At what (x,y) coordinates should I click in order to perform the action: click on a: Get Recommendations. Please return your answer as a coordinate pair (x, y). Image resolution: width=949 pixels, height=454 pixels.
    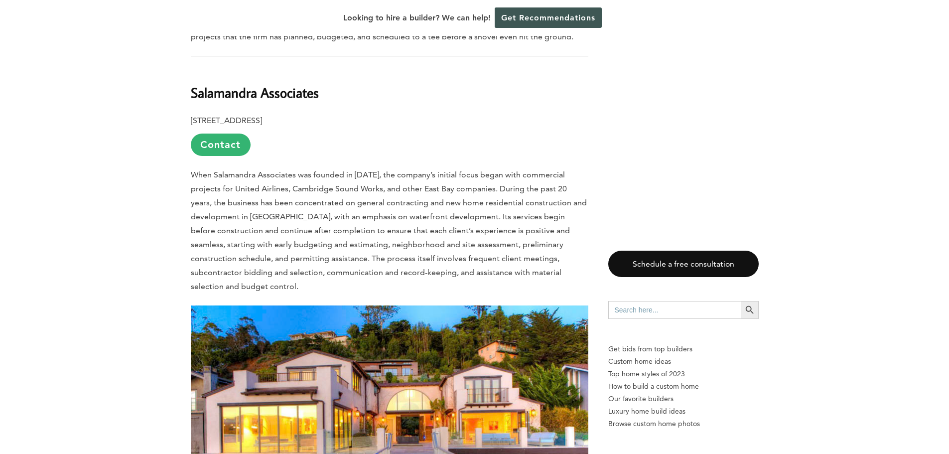
    Looking at the image, I should click on (548, 17).